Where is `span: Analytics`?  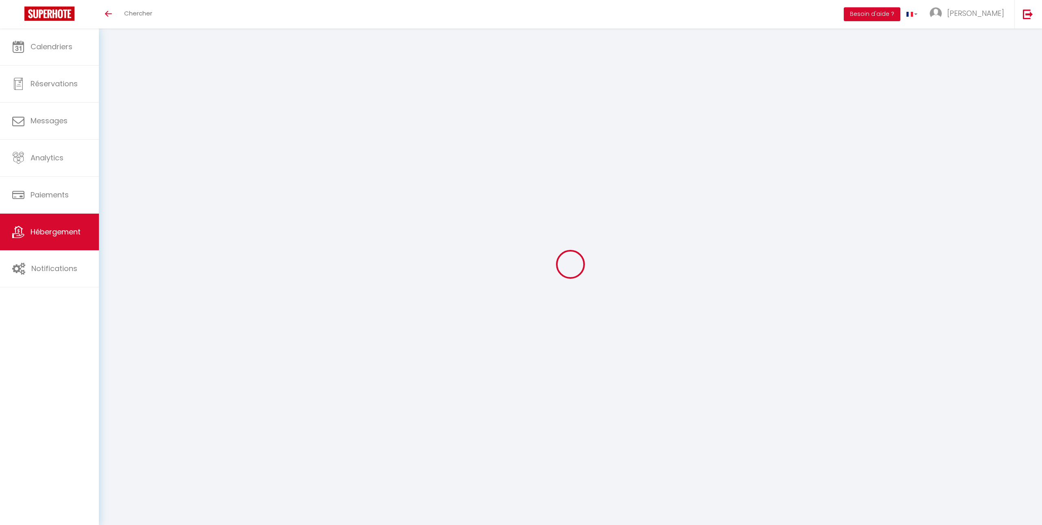 span: Analytics is located at coordinates (47, 157).